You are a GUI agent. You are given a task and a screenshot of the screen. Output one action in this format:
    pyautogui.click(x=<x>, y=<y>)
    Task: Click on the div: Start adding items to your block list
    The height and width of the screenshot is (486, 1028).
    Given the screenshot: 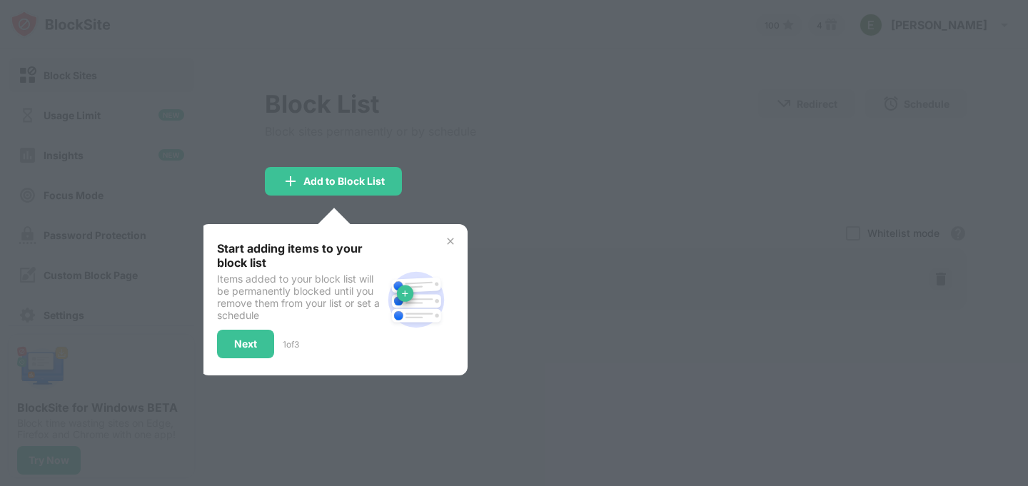 What is the action you would take?
    pyautogui.click(x=299, y=256)
    